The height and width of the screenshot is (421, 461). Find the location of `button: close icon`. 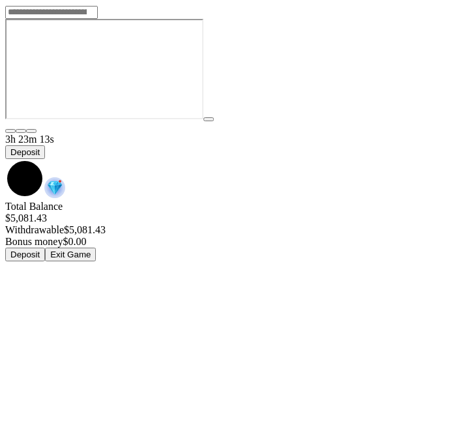

button: close icon is located at coordinates (10, 131).